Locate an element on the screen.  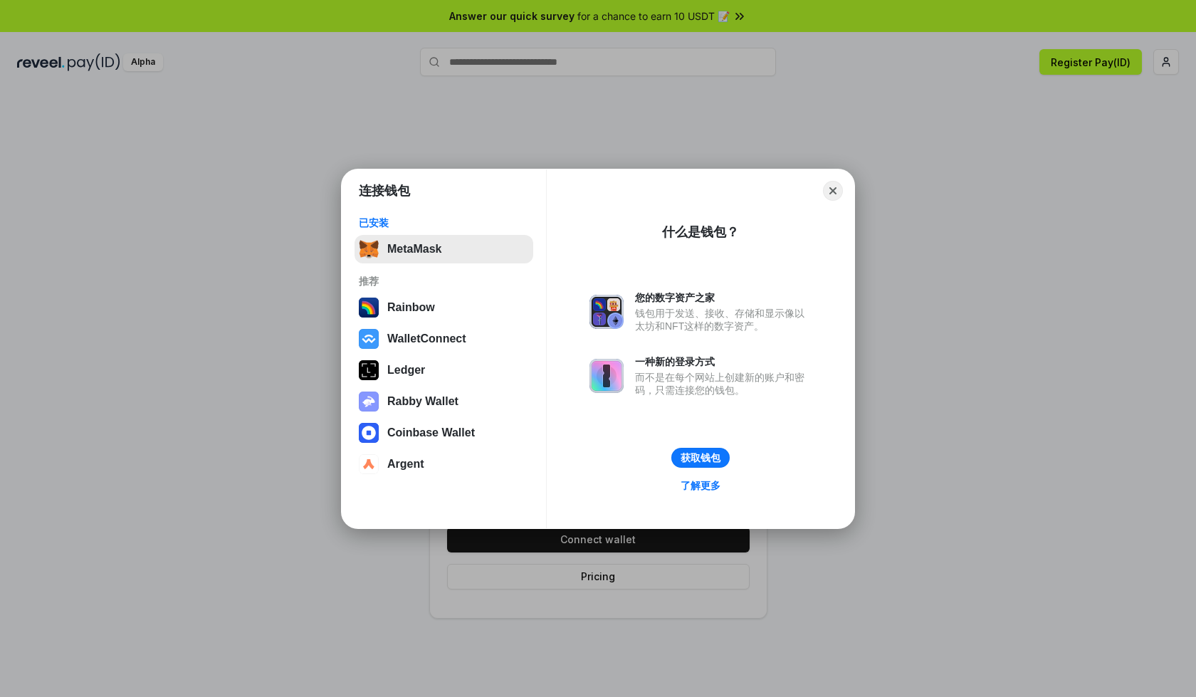
button: Coinbase Wallet is located at coordinates (443, 433).